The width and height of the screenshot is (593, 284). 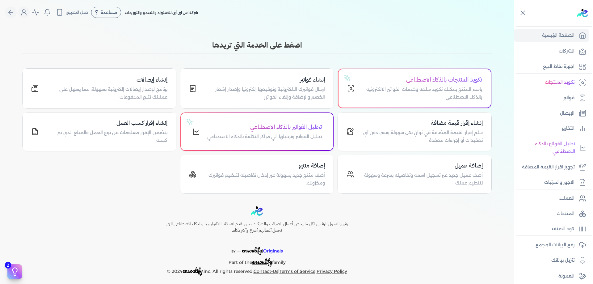 What do you see at coordinates (555, 245) in the screenshot?
I see `p: رفع البيانات المجمع` at bounding box center [555, 245].